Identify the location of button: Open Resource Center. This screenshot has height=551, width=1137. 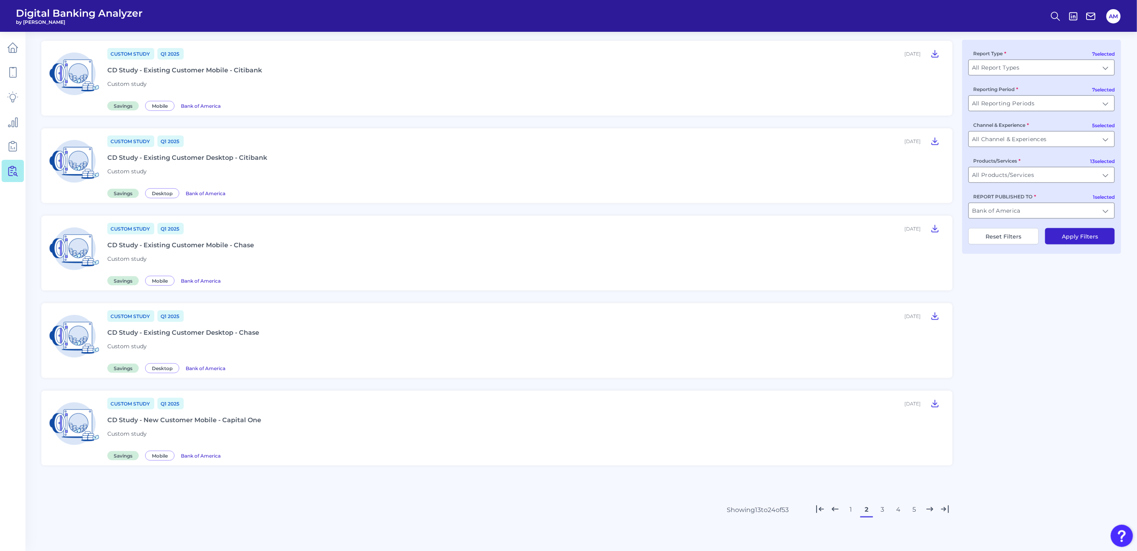
(1121, 536).